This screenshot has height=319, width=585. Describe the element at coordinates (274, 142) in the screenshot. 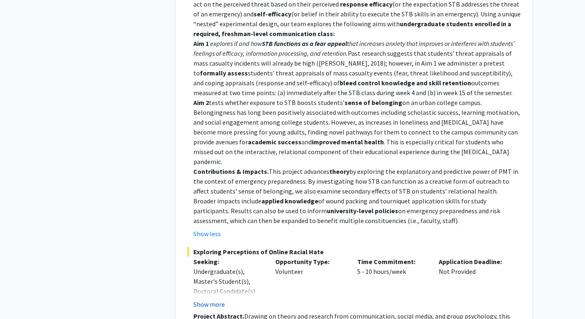

I see `strong: academic success` at that location.